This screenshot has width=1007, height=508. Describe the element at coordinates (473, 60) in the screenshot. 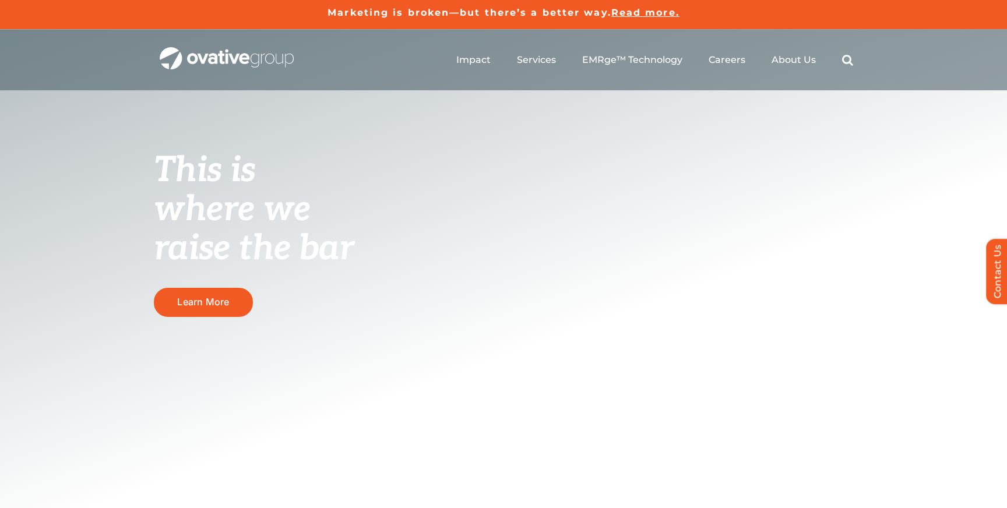

I see `span: Impact` at that location.